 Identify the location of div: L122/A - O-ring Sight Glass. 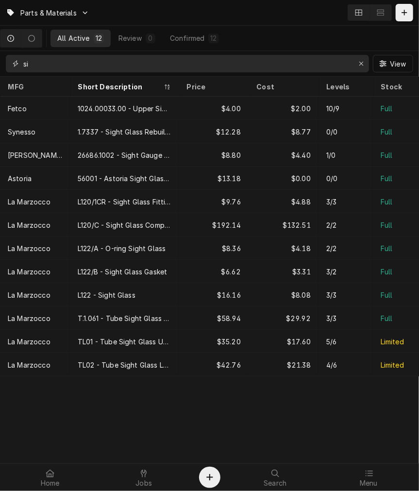
(121, 248).